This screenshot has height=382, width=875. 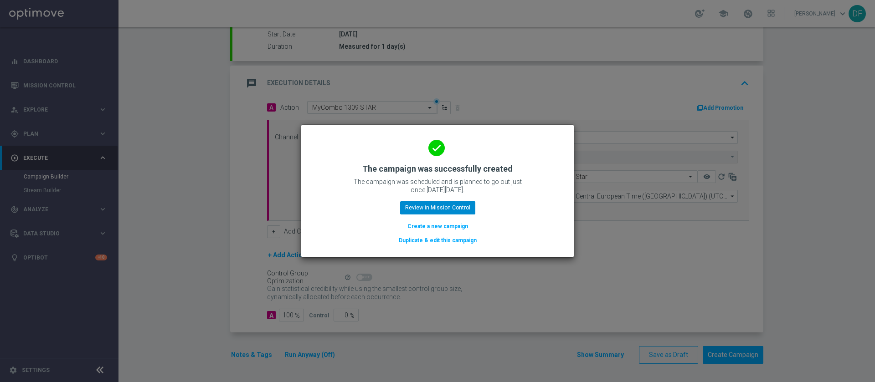 I want to click on button: Create a new campaign, so click(x=437, y=226).